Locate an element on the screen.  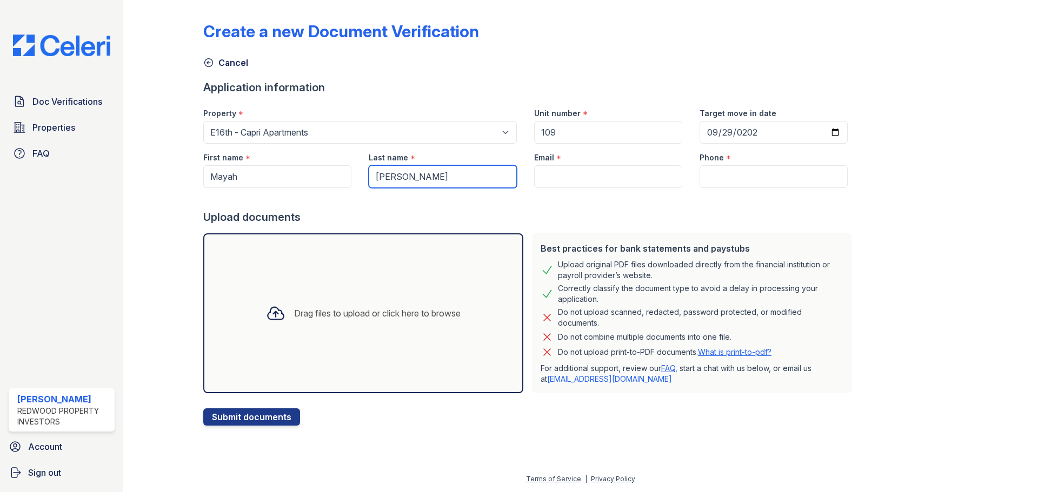
p: Do not upload print-to-PDF documents. is located at coordinates (664, 352).